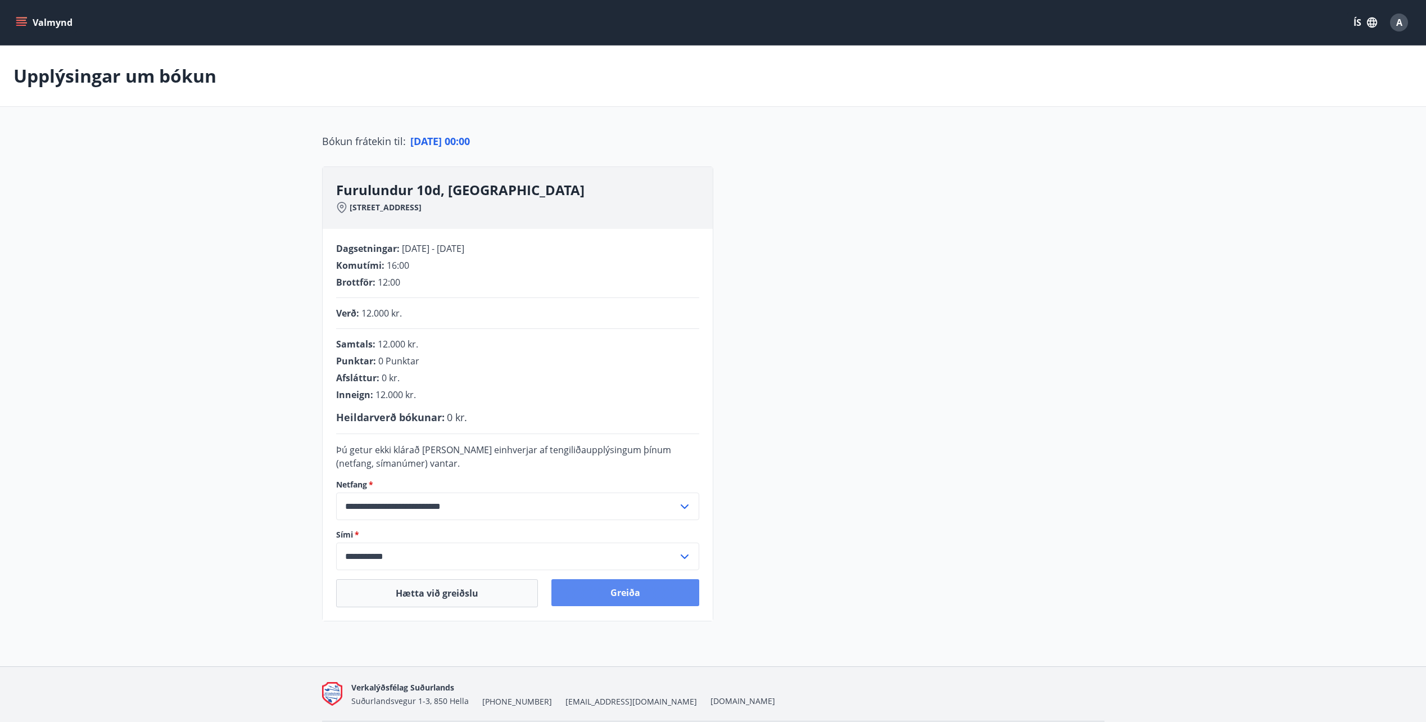  I want to click on span: Suðurlandsvegur 1-3, 850 Hella, so click(410, 701).